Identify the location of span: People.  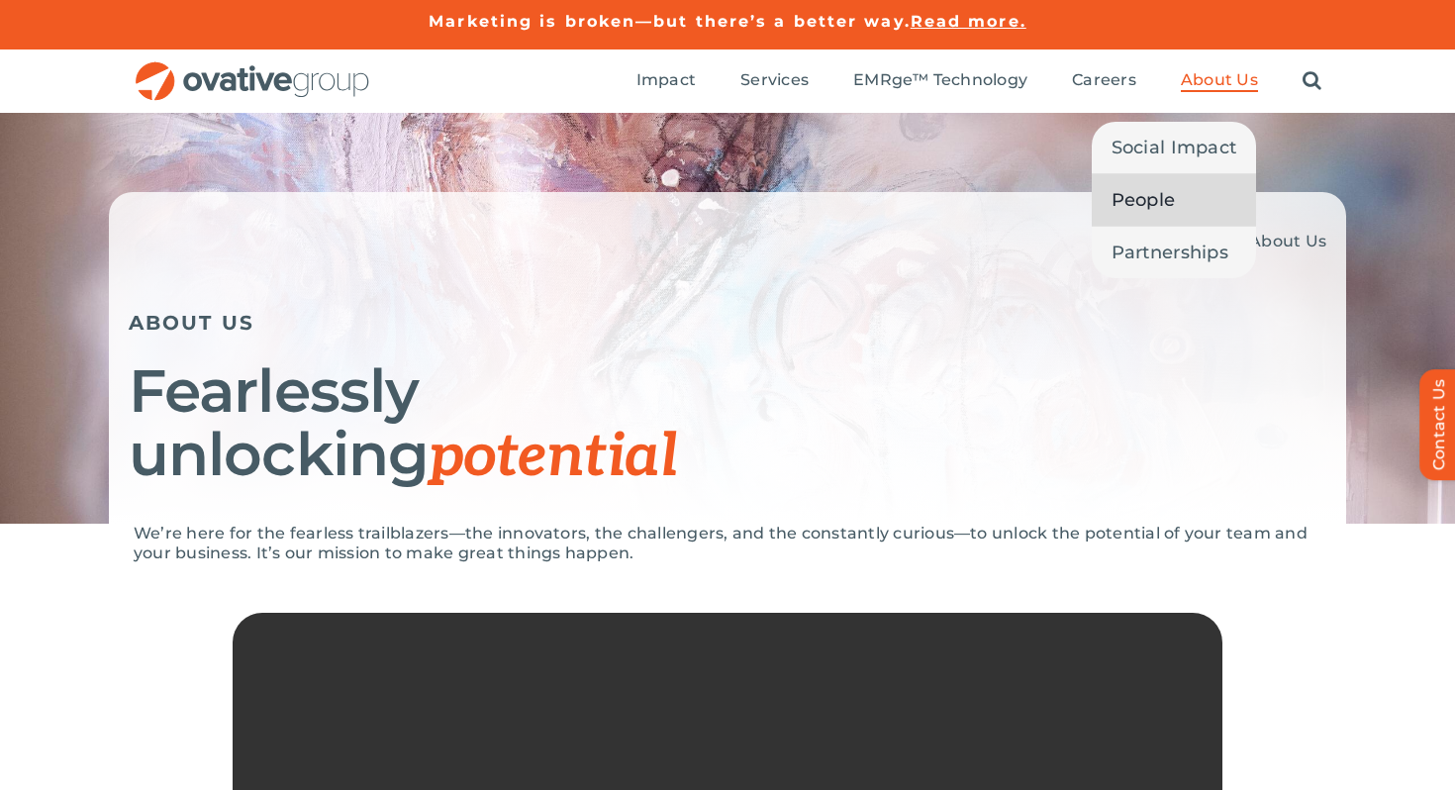
(1143, 200).